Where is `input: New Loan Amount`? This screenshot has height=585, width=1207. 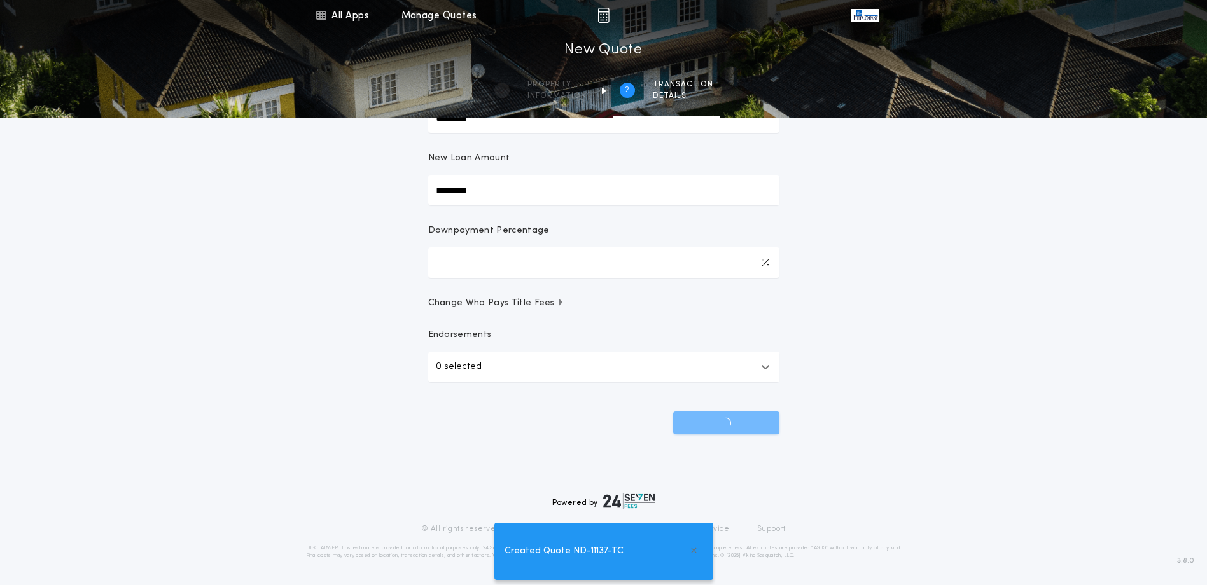 input: New Loan Amount is located at coordinates (604, 190).